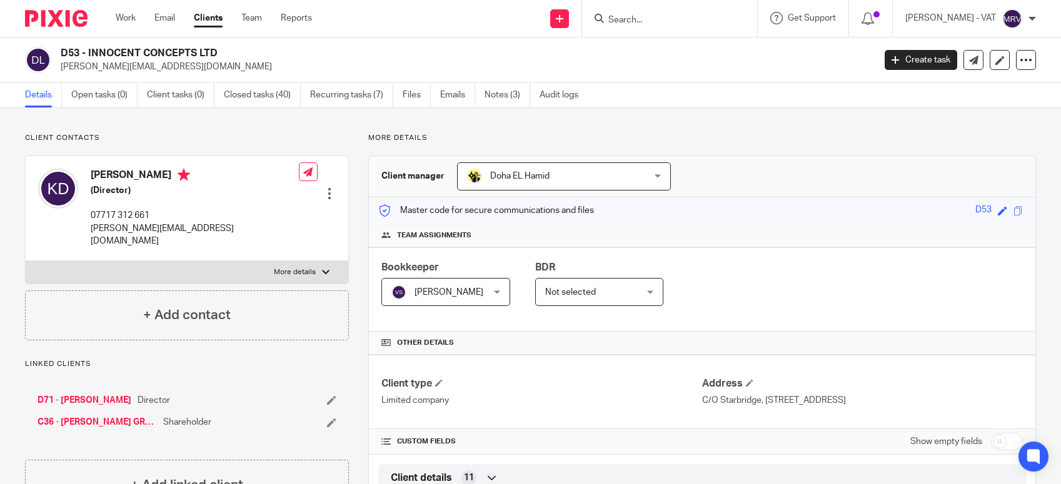 The image size is (1061, 484). Describe the element at coordinates (296, 18) in the screenshot. I see `a: Reports` at that location.